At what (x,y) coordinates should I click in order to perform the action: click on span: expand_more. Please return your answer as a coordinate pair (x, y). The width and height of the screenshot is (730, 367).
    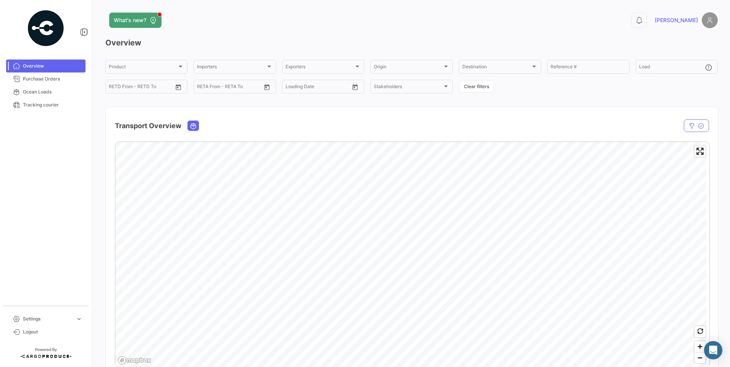
    Looking at the image, I should click on (79, 319).